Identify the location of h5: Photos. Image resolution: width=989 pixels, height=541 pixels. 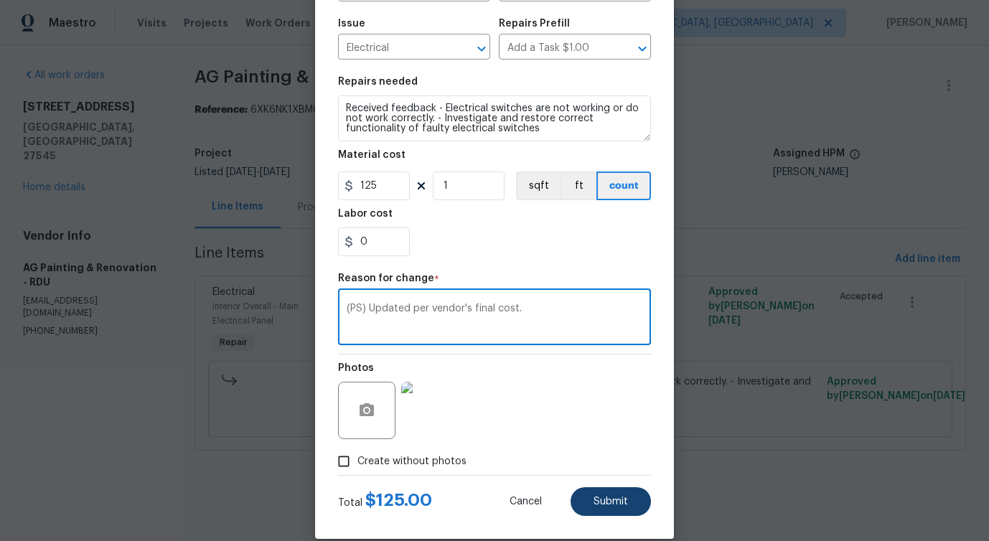
(356, 368).